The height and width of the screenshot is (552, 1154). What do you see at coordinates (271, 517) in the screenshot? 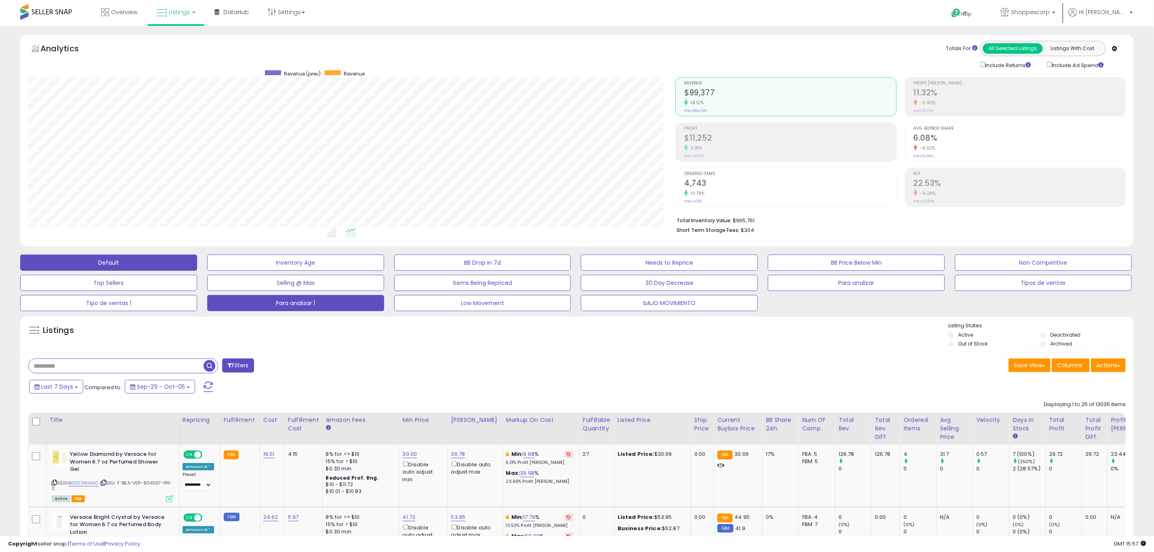
I see `a: 24.62` at bounding box center [271, 517].